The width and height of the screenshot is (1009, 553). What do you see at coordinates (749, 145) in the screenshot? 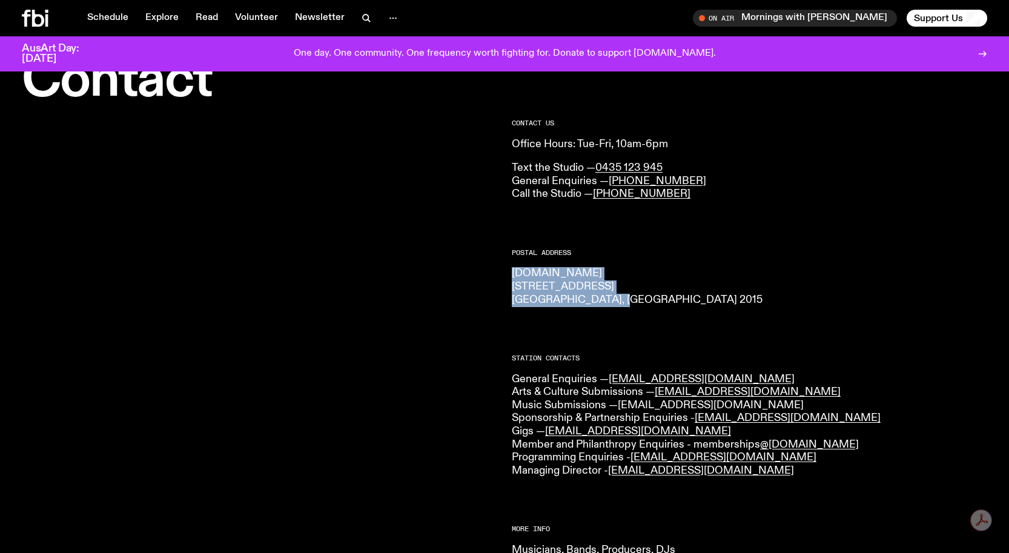
I see `p: Office Hours: Tue-Fri, 10am-6pm` at bounding box center [749, 145].